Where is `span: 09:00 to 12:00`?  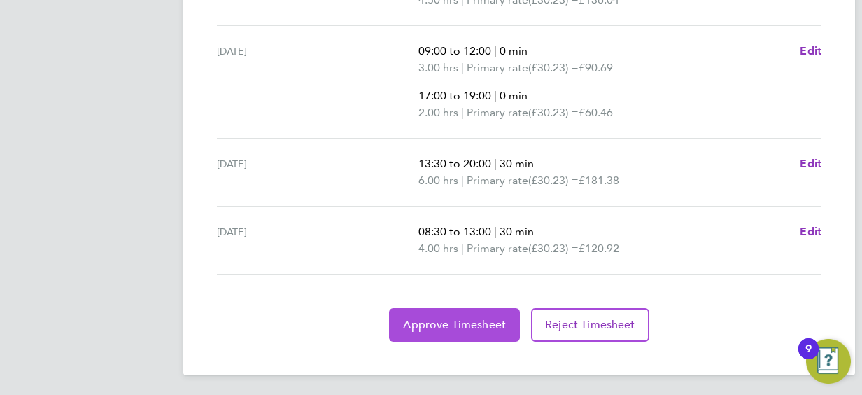 span: 09:00 to 12:00 is located at coordinates (455, 50).